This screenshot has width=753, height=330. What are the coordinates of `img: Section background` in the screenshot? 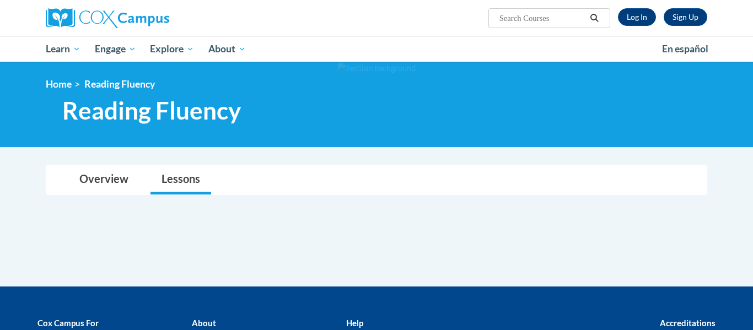 It's located at (376, 68).